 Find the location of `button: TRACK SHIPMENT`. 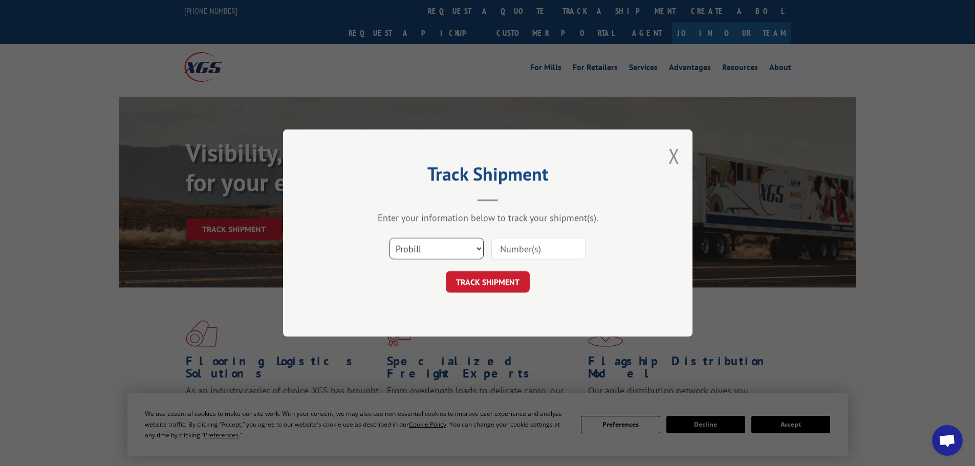

button: TRACK SHIPMENT is located at coordinates (488, 282).